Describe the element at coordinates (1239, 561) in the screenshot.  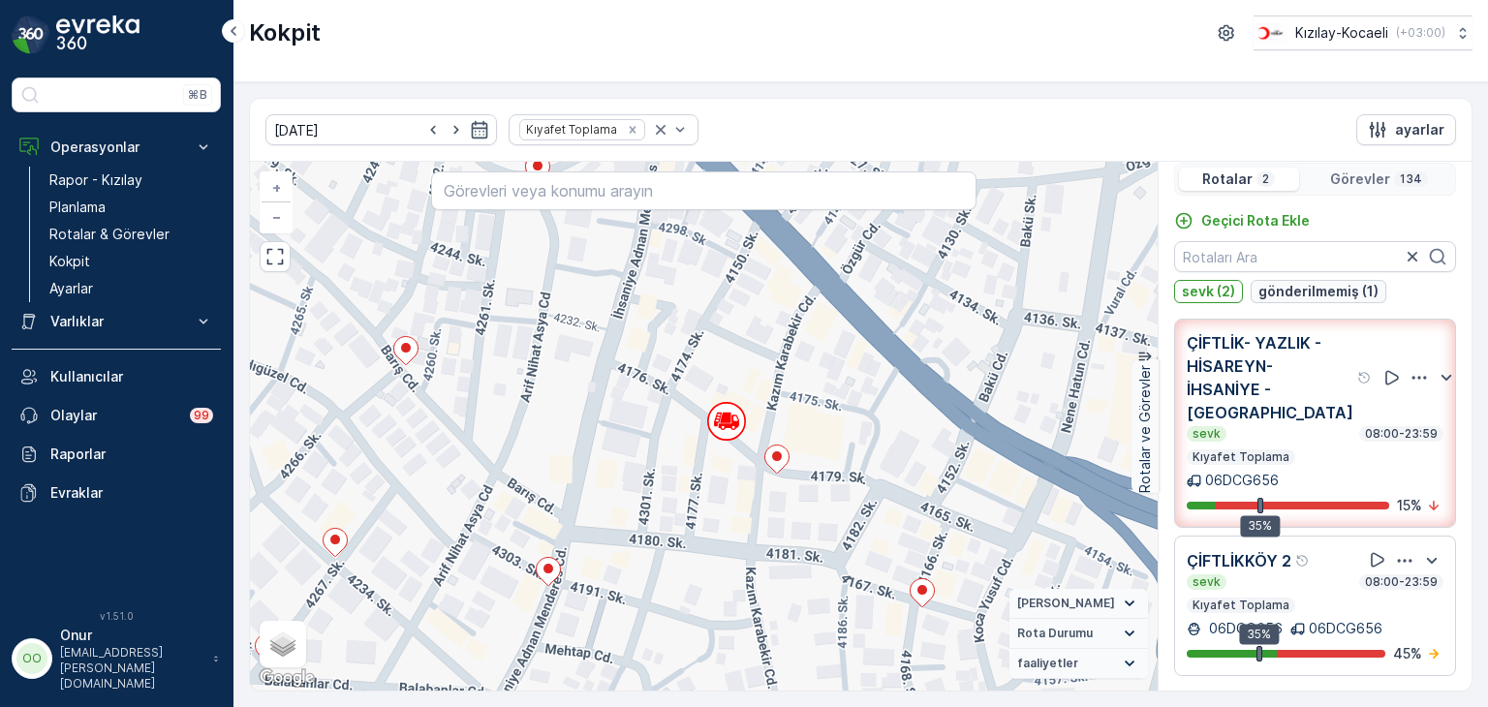
I see `p: ÇİFTLİKKÖY 2` at that location.